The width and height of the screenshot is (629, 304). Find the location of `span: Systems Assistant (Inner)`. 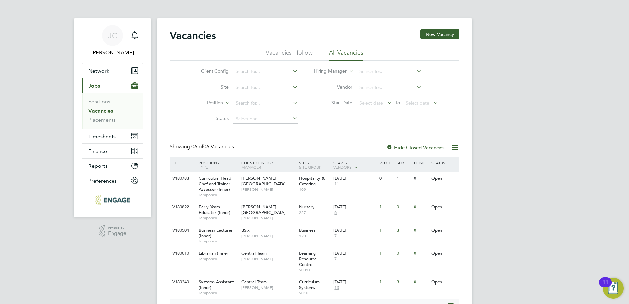

span: Systems Assistant (Inner) is located at coordinates (216, 285).